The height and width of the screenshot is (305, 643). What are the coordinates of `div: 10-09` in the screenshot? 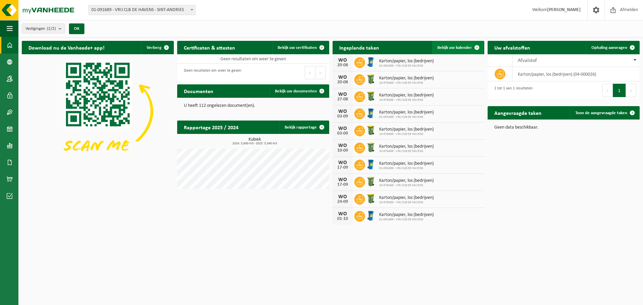 It's located at (342, 151).